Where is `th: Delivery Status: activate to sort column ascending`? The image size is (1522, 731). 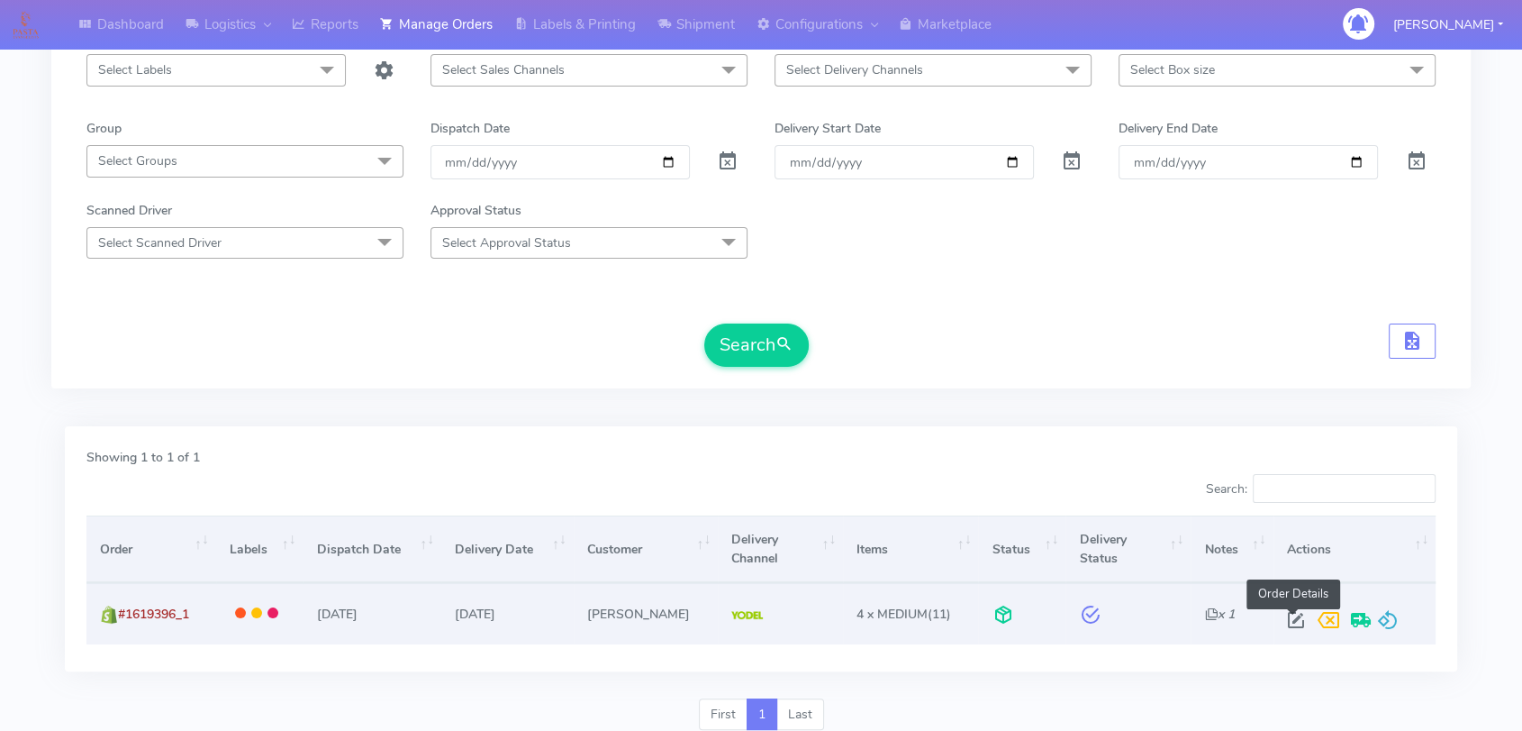
th: Delivery Status: activate to sort column ascending is located at coordinates (1128, 549).